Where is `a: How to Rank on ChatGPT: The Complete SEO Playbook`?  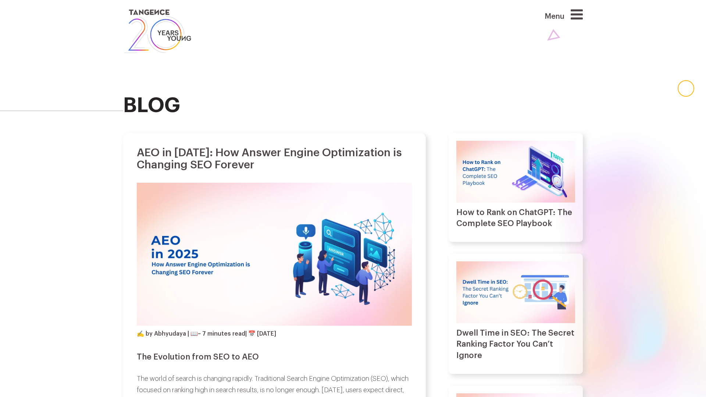
a: How to Rank on ChatGPT: The Complete SEO Playbook is located at coordinates (514, 218).